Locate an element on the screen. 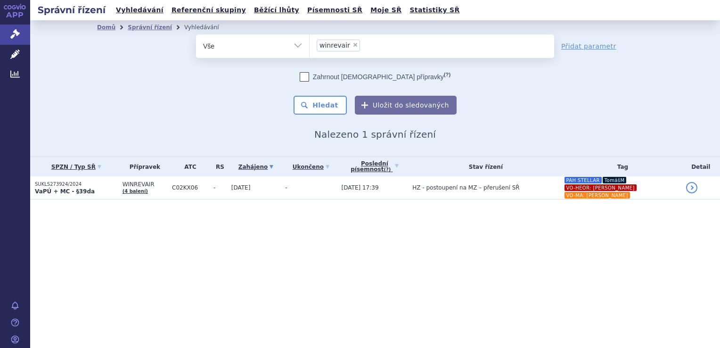 Image resolution: width=720 pixels, height=348 pixels. strong: VaPÚ + MC - §39da is located at coordinates (65, 191).